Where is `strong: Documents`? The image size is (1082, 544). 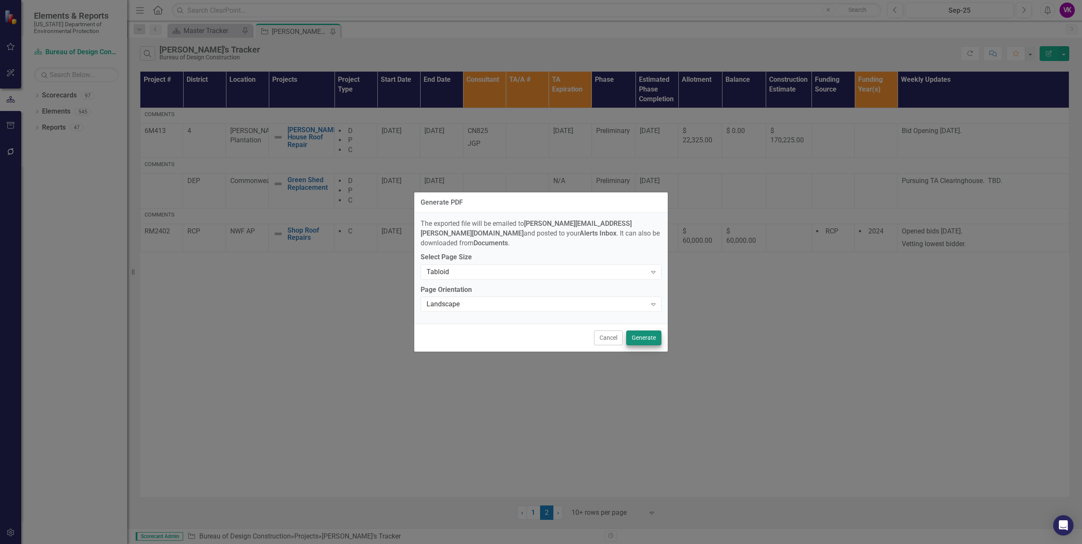
strong: Documents is located at coordinates (490, 243).